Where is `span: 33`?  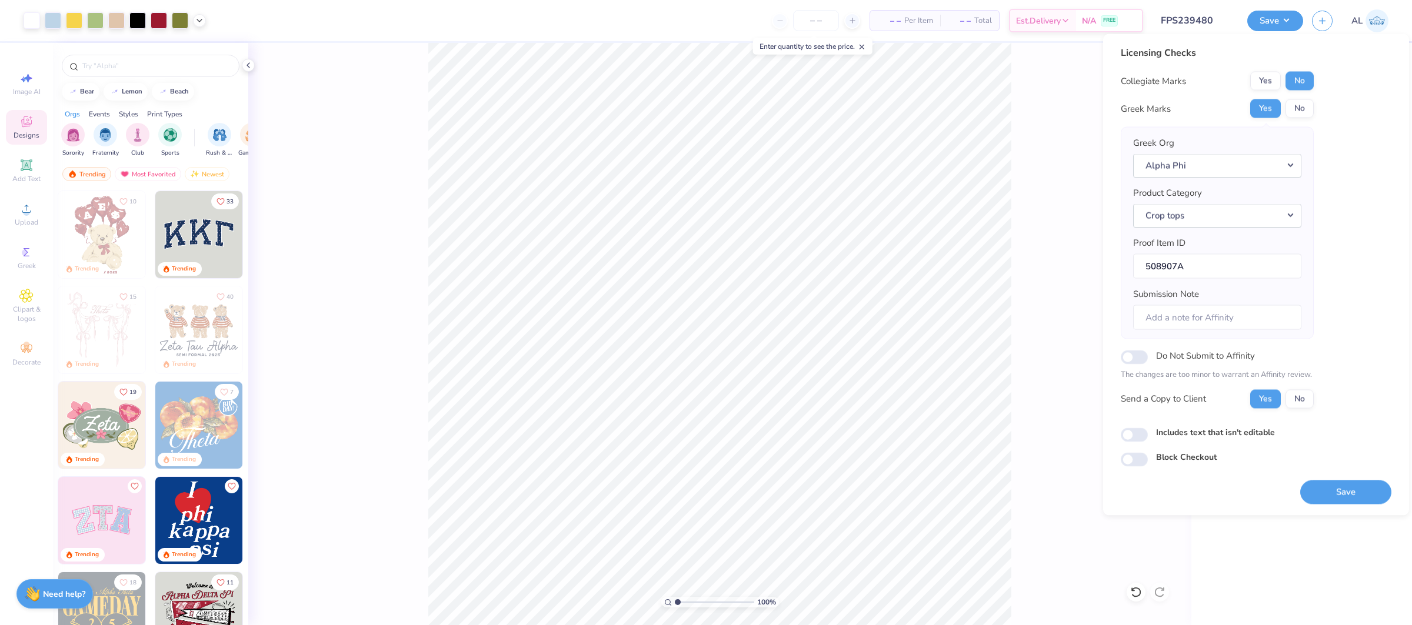
span: 33 is located at coordinates (230, 202).